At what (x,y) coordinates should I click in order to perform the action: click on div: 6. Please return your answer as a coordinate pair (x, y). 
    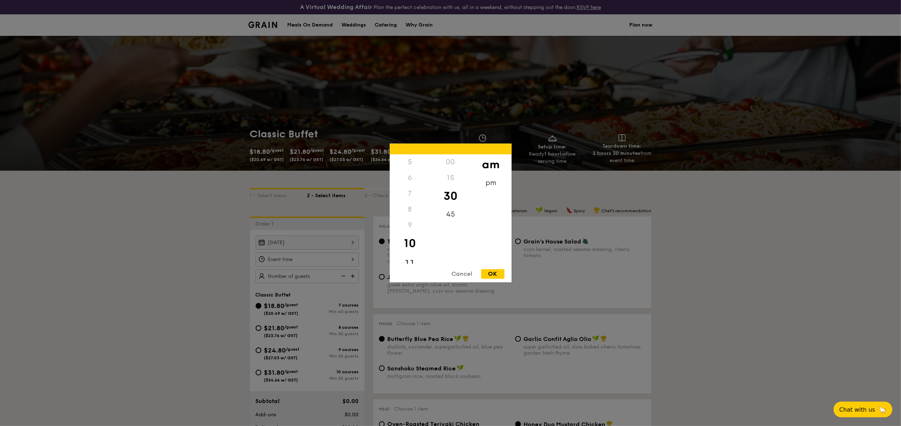
    Looking at the image, I should click on (410, 178).